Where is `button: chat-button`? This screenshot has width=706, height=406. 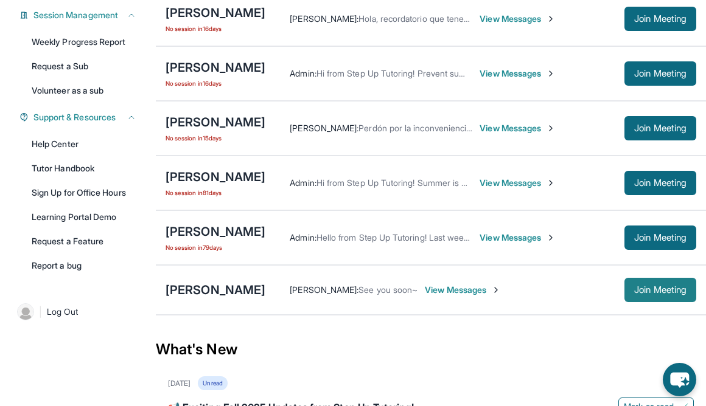 button: chat-button is located at coordinates (679, 380).